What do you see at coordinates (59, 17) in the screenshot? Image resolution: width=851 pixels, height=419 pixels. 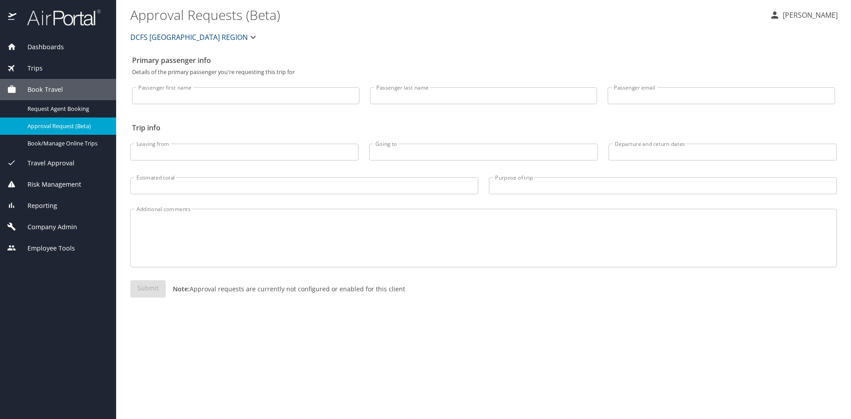 I see `img: airportal-logo.png` at bounding box center [59, 17].